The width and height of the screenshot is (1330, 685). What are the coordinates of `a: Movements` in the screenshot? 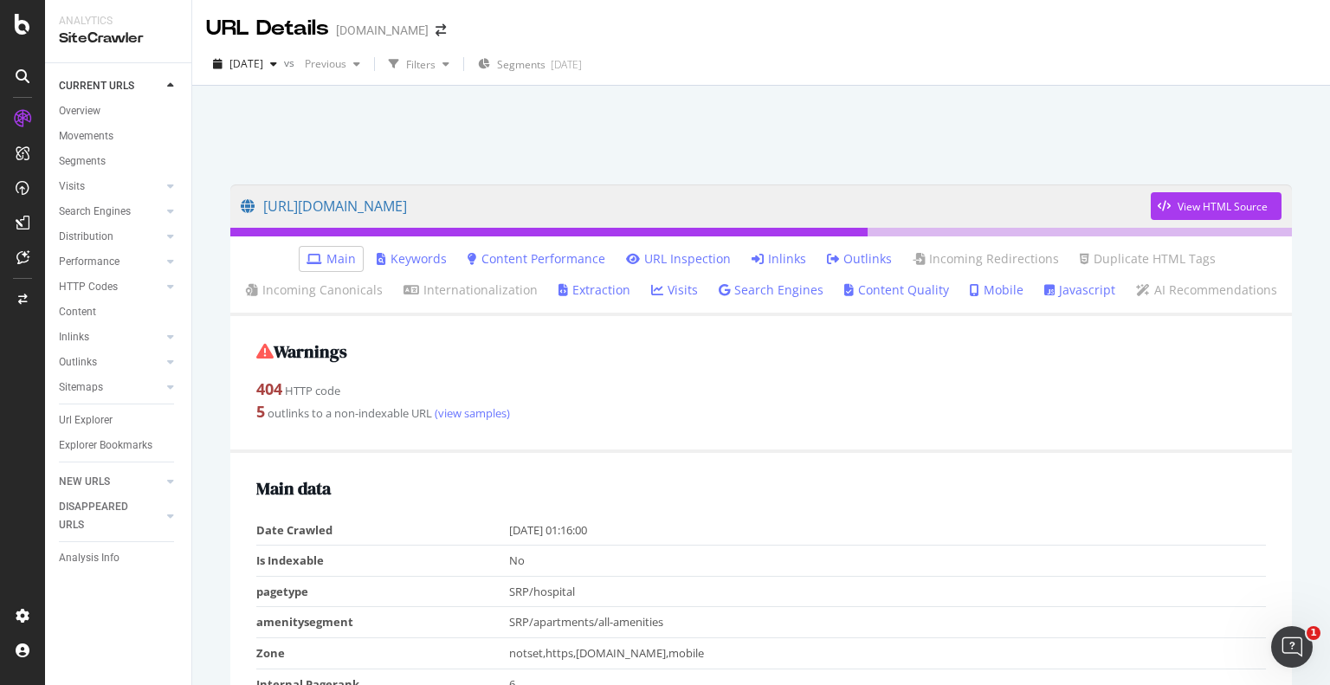 It's located at (119, 136).